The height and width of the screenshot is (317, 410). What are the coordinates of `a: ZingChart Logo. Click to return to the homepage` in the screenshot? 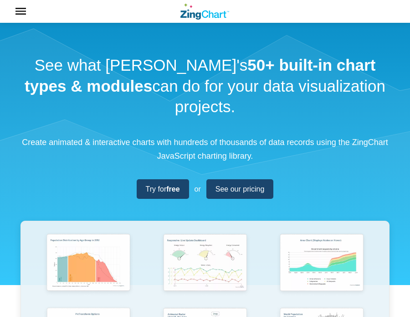 It's located at (205, 11).